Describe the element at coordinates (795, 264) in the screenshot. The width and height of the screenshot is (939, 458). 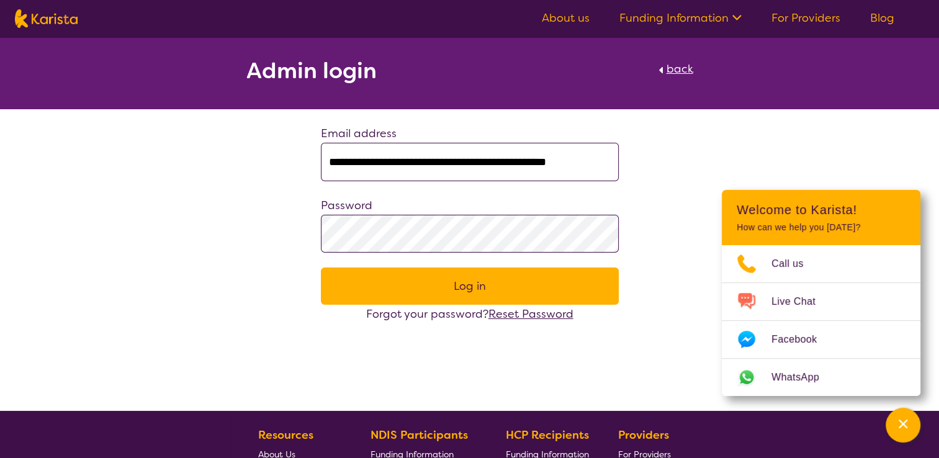
I see `span: Call us` at that location.